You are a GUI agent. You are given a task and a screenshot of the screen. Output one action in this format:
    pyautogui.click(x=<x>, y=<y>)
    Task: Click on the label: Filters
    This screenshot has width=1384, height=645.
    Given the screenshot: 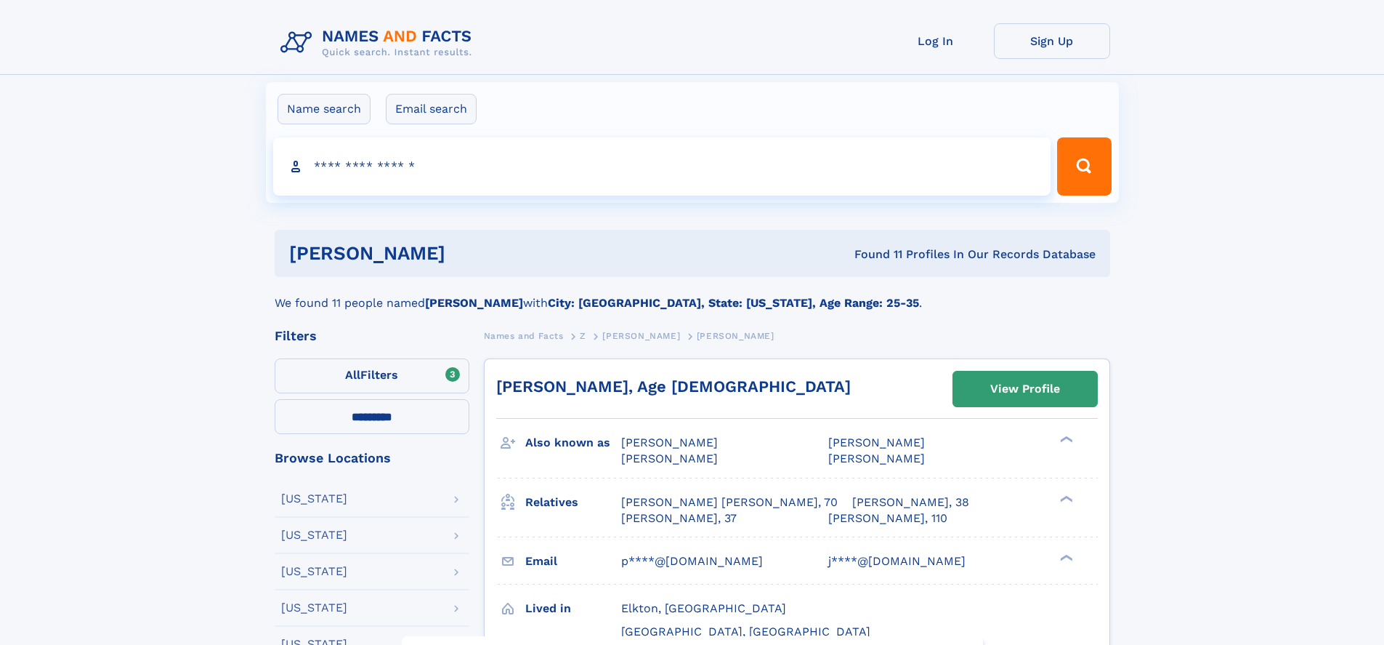 What is the action you would take?
    pyautogui.click(x=372, y=376)
    